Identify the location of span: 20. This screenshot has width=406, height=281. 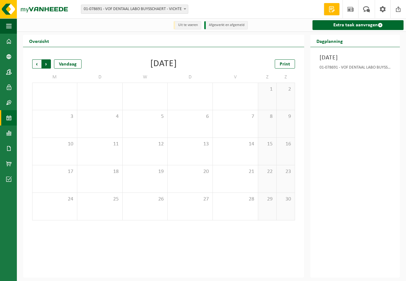
(190, 172).